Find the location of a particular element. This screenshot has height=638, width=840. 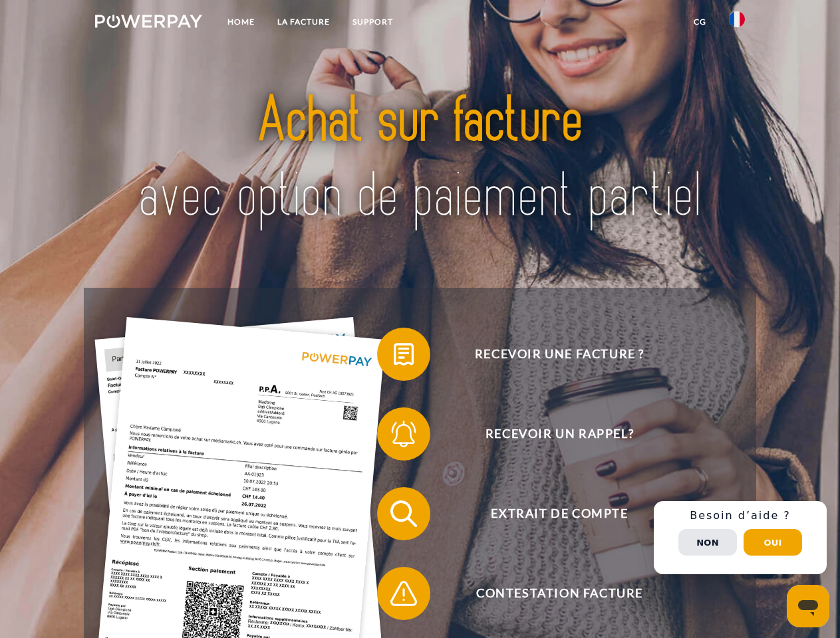

img: fr is located at coordinates (737, 19).